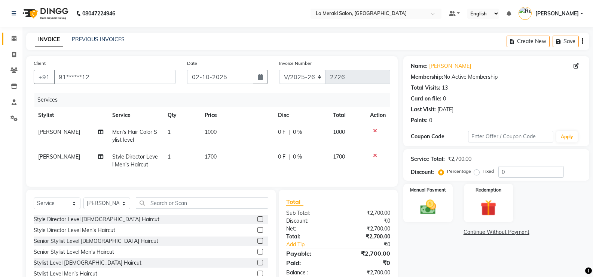 This screenshot has height=277, width=593. What do you see at coordinates (378, 115) in the screenshot?
I see `th: Action` at bounding box center [378, 115].